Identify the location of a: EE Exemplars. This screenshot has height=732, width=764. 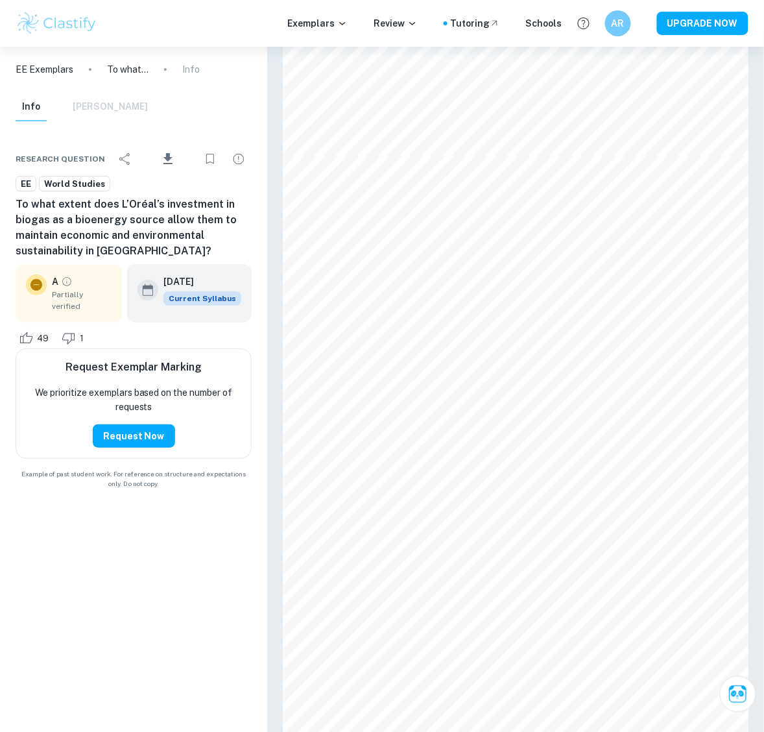
(44, 69).